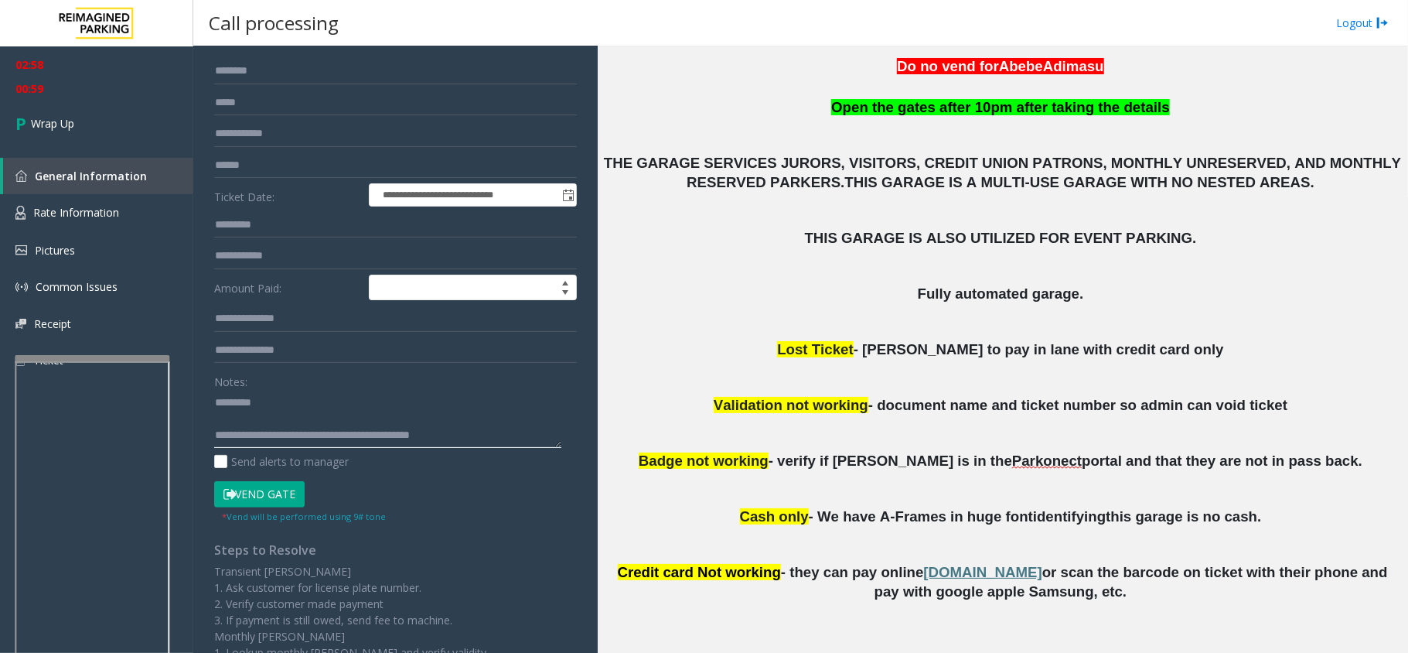  I want to click on small: Vend will be performed using 9# tone, so click(304, 516).